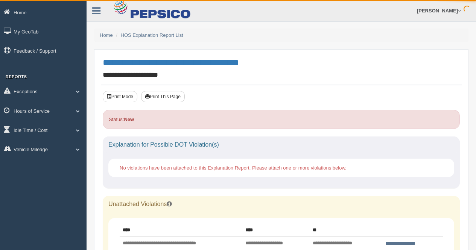  Describe the element at coordinates (281, 119) in the screenshot. I see `div: Status:` at that location.